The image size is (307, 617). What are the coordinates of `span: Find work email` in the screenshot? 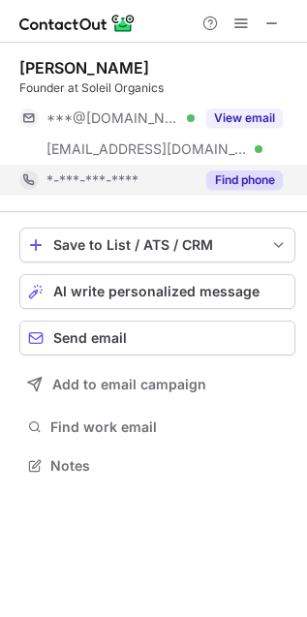 It's located at (168, 427).